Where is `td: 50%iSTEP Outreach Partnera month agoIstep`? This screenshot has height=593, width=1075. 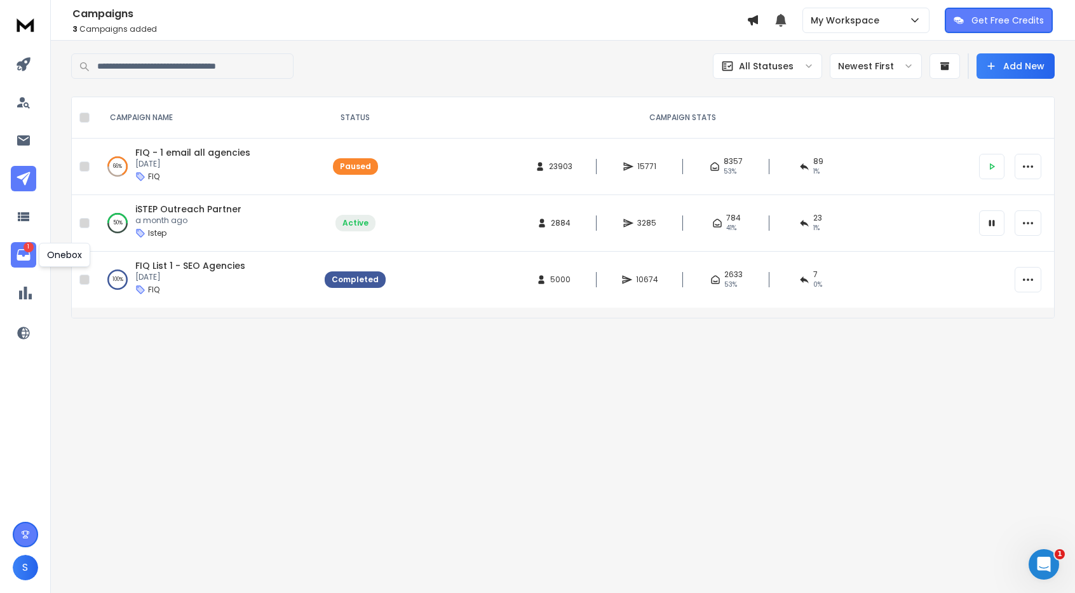
td: 50%iSTEP Outreach Partnera month agoIstep is located at coordinates (206, 223).